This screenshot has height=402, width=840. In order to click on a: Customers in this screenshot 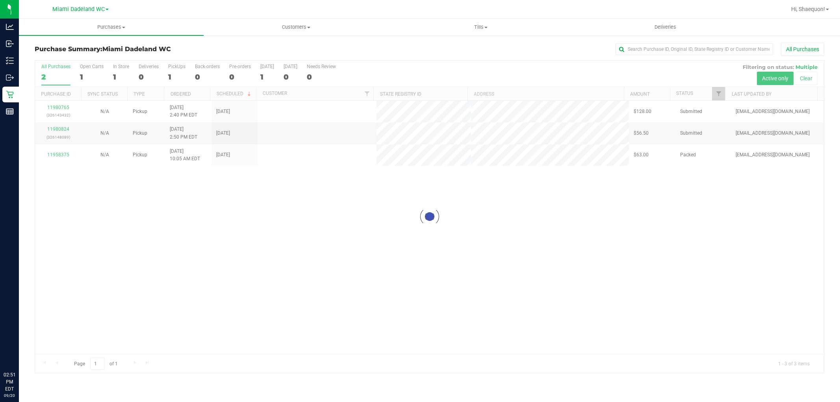, I will do `click(296, 27)`.